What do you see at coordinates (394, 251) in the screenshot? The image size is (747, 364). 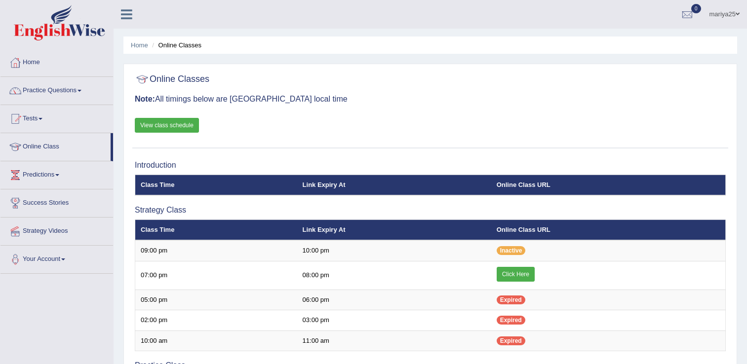 I see `td: 10:00 pm` at bounding box center [394, 251].